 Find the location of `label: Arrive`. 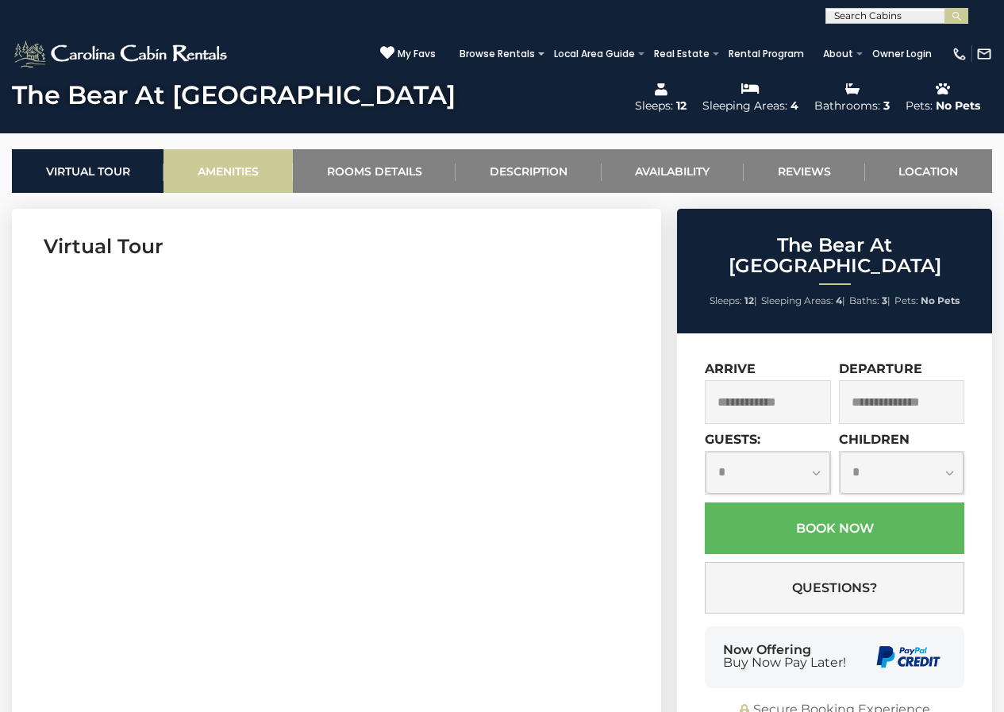

label: Arrive is located at coordinates (730, 368).